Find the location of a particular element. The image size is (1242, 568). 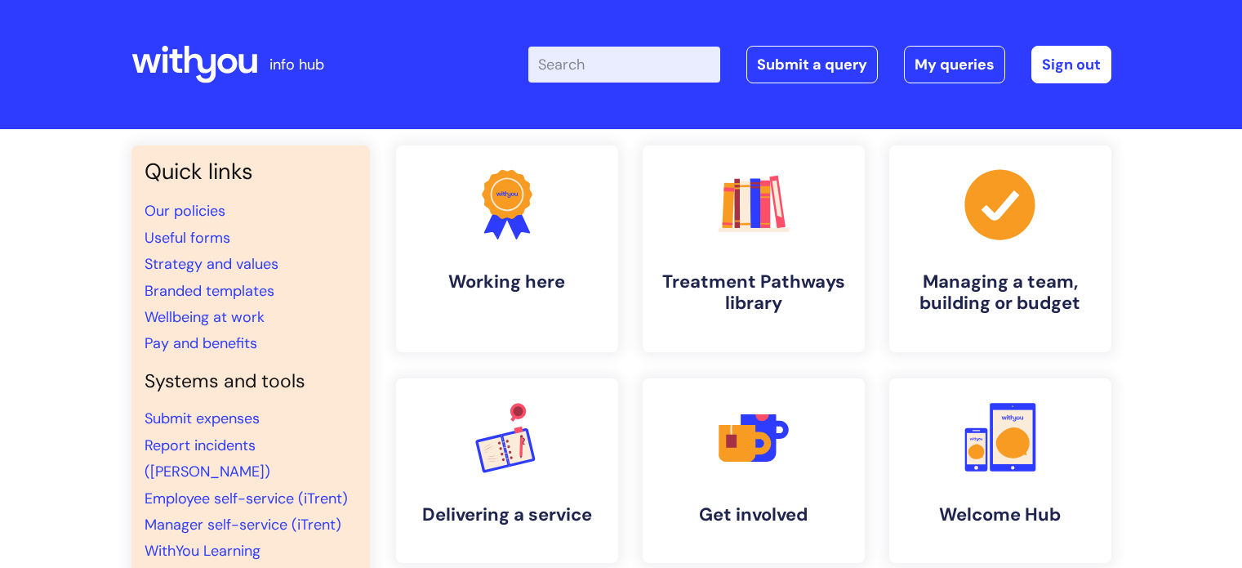

a: Managing a team, building or budget is located at coordinates (1001, 248).